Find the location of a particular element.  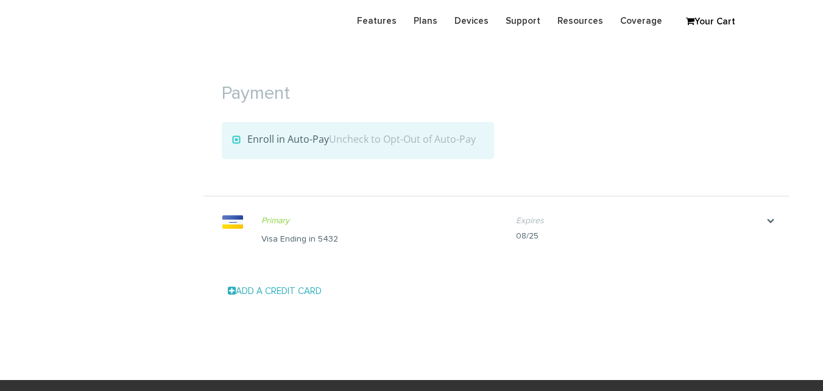

img: visa is located at coordinates (233, 222).